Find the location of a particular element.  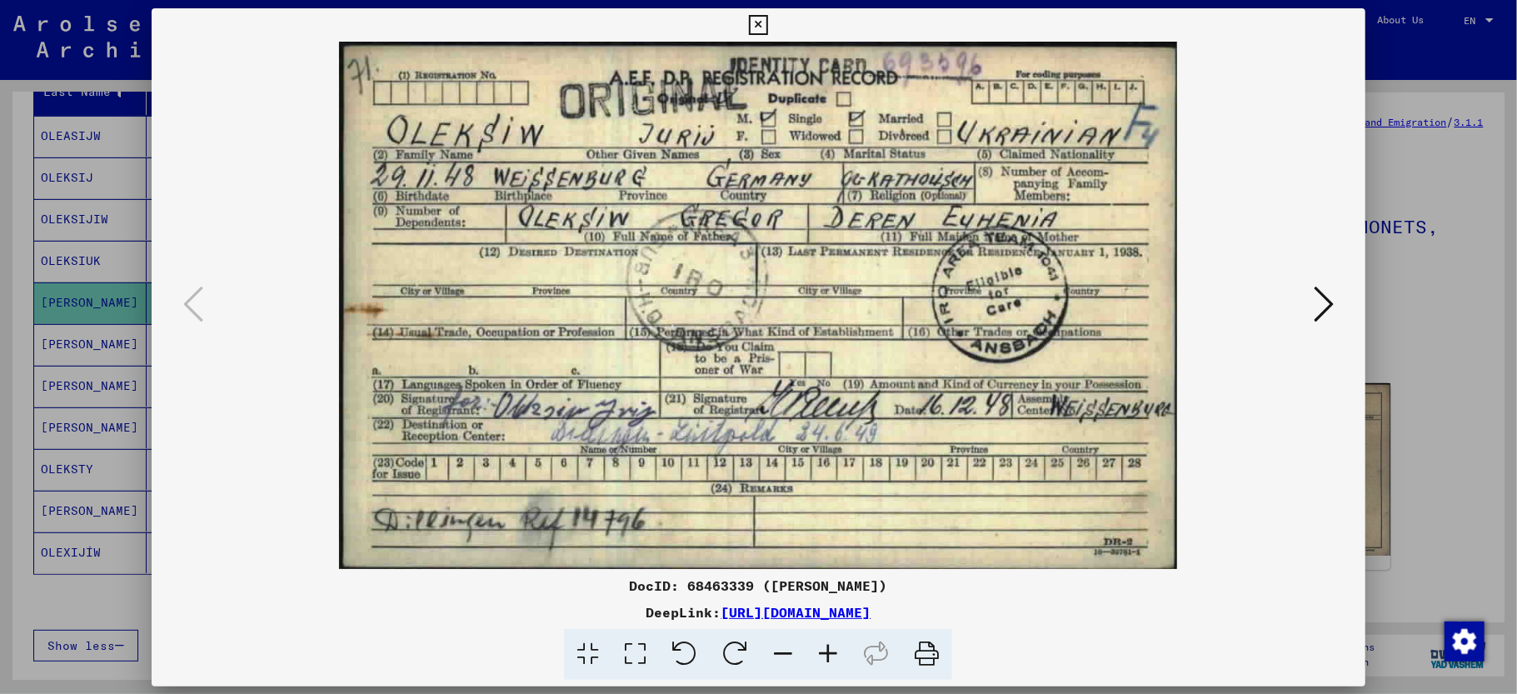

div: Change consent is located at coordinates (1464, 641).